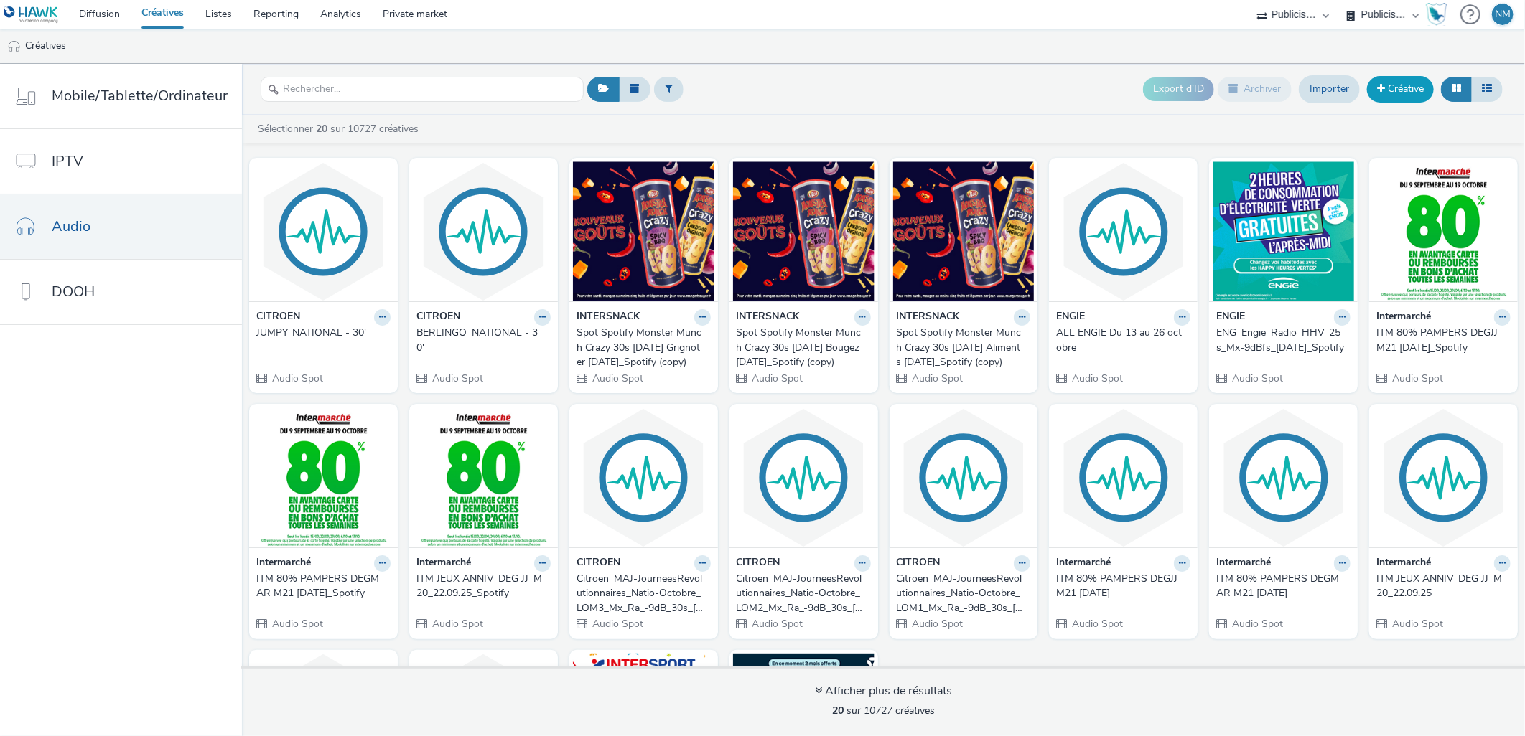 This screenshot has height=736, width=1525. Describe the element at coordinates (1123, 340) in the screenshot. I see `a: ALL ENGIE Du 13 au 26 octobre` at that location.